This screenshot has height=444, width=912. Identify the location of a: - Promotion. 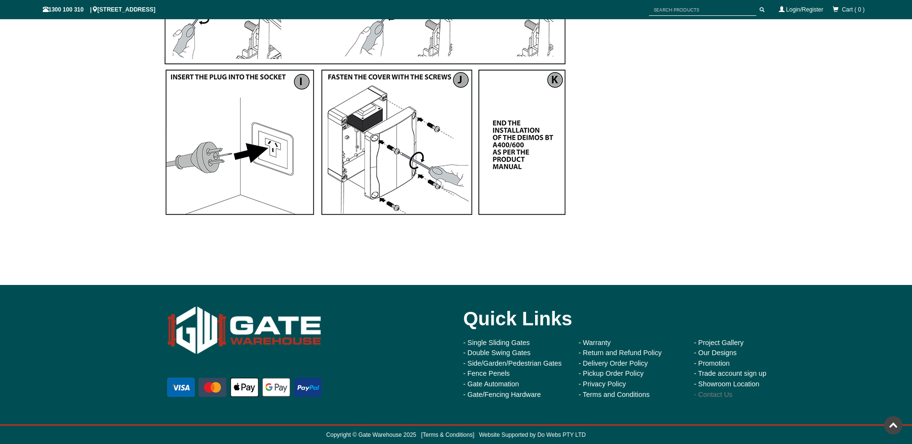
(712, 364).